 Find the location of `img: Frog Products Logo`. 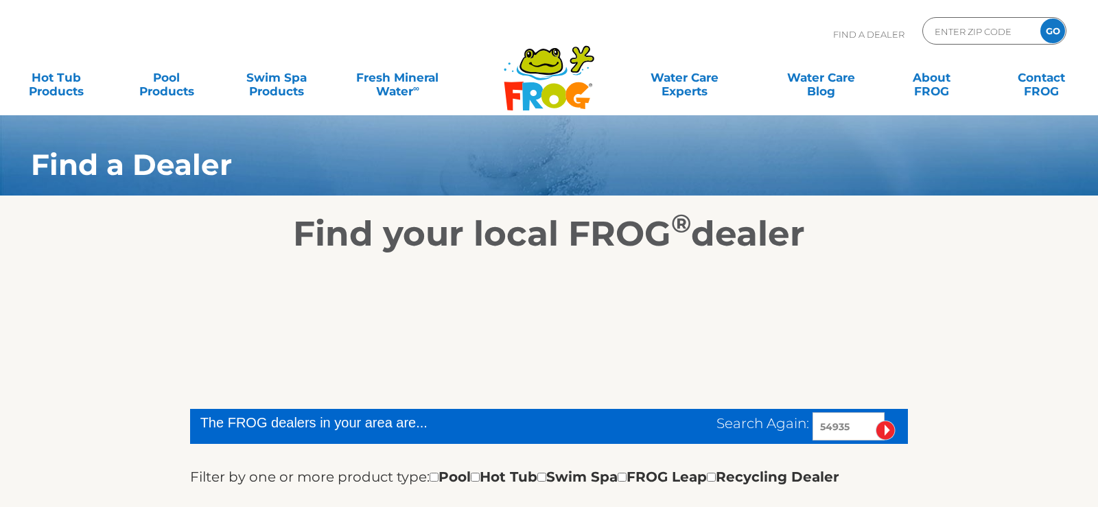

img: Frog Products Logo is located at coordinates (549, 69).